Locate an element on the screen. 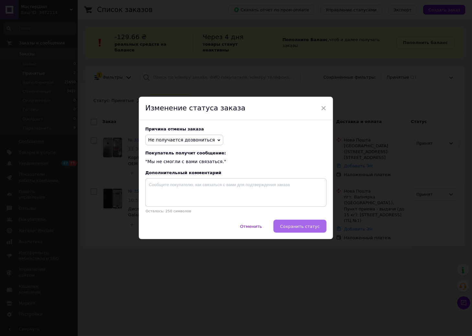 The image size is (472, 336). span: Сохранить статус is located at coordinates (300, 226).